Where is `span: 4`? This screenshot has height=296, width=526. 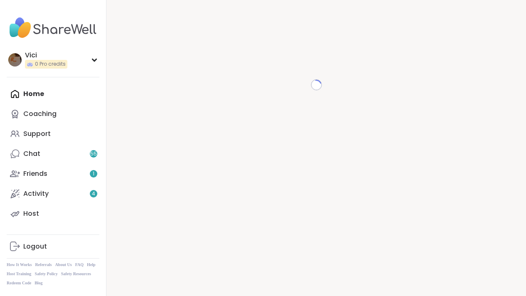
span: 4 is located at coordinates (94, 194).